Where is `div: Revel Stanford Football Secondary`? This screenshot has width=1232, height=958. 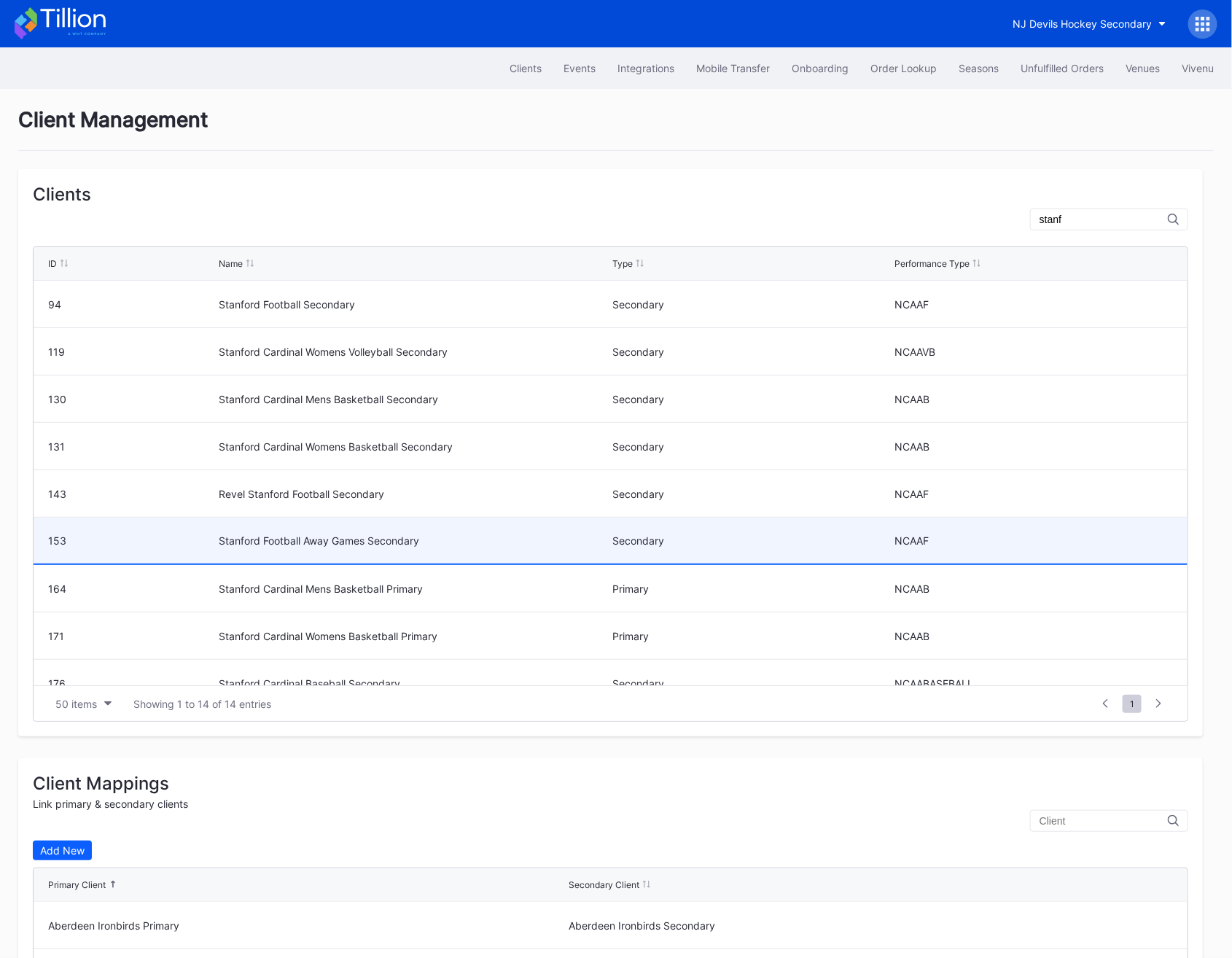
div: Revel Stanford Football Secondary is located at coordinates (413, 494).